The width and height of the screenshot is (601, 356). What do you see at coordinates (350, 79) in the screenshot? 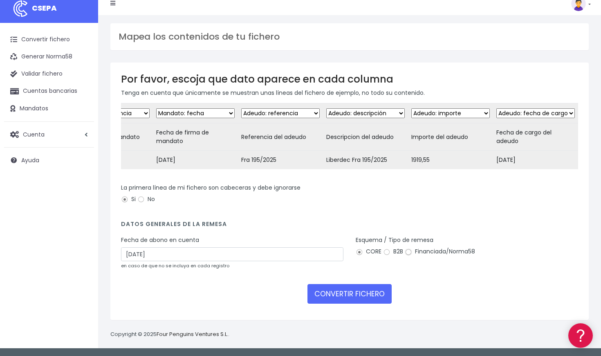
I see `h3: Por favor, escoja que dato aparece en cada columna` at bounding box center [350, 79].